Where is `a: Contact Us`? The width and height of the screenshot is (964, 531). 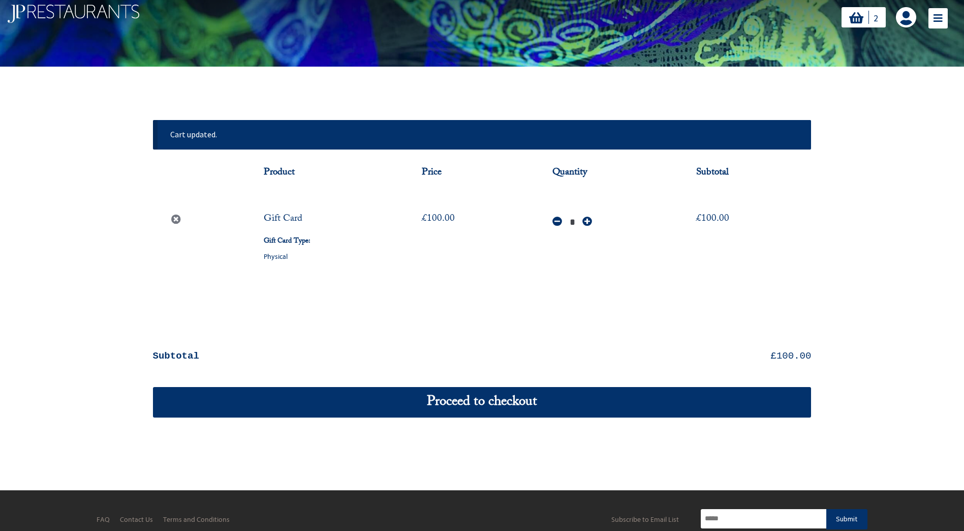
a: Contact Us is located at coordinates (136, 519).